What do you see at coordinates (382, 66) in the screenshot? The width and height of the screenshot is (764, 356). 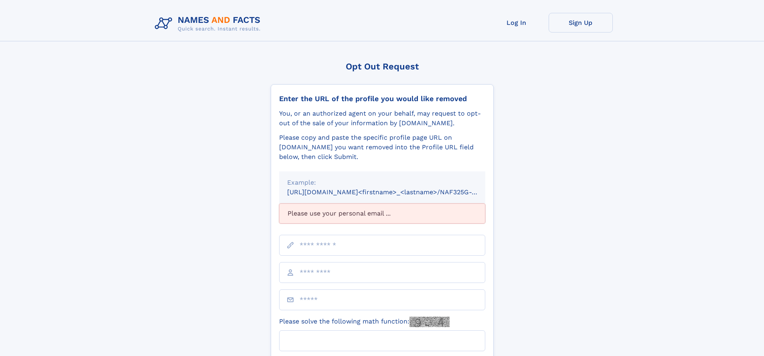 I see `div: Opt Out Request` at bounding box center [382, 66].